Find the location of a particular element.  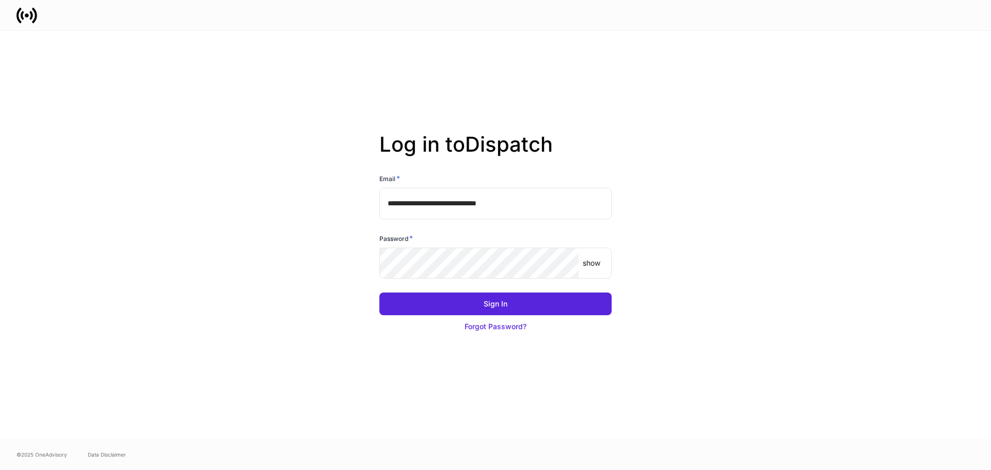

h6: Email is located at coordinates (390, 179).